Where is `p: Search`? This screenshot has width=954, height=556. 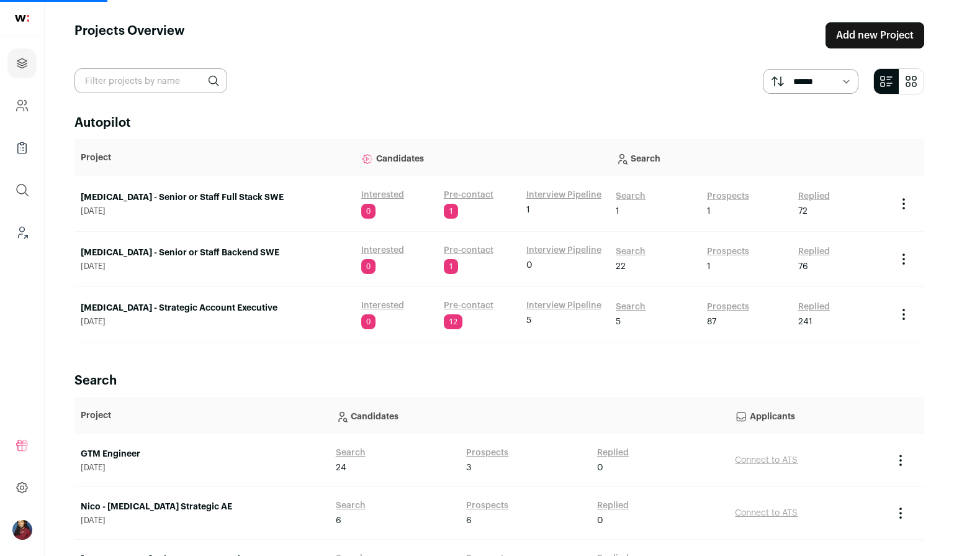
p: Search is located at coordinates (750, 158).